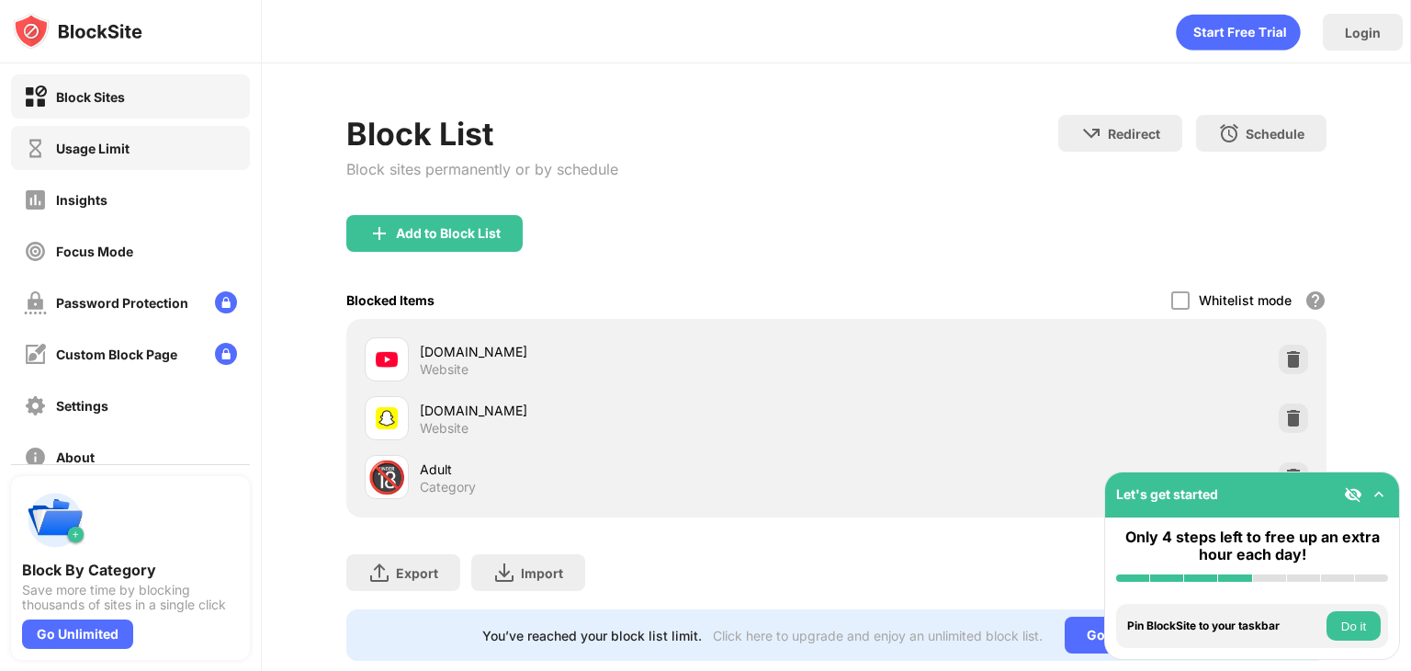  Describe the element at coordinates (1167, 493) in the screenshot. I see `div: Let's get started` at that location.